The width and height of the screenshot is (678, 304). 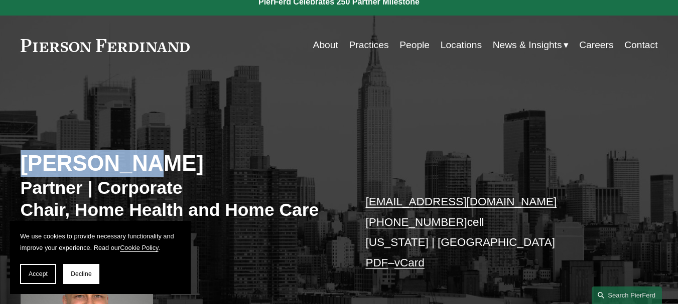 What do you see at coordinates (180, 200) in the screenshot?
I see `h3: Partner | Corporate Chair, Home Health and Home Care` at bounding box center [180, 200].